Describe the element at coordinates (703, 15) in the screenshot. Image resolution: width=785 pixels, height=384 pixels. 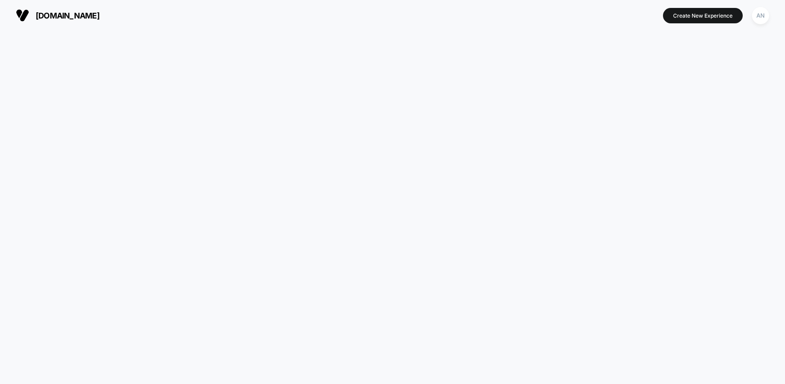
I see `button: Create New Experience` at that location.